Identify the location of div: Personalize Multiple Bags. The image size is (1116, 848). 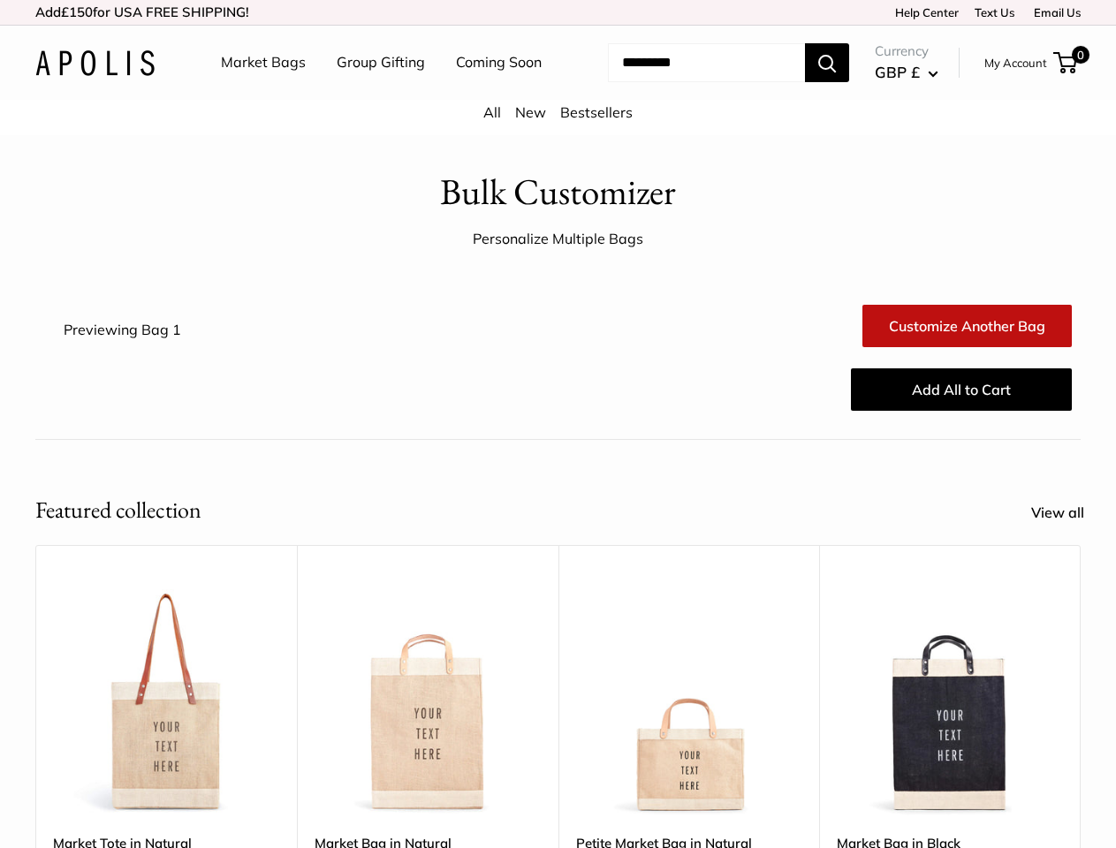
(558, 239).